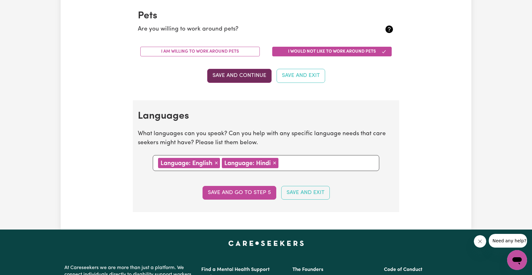 This screenshot has width=532, height=275. Describe the element at coordinates (21, 7) in the screenshot. I see `span: Need any help?` at that location.